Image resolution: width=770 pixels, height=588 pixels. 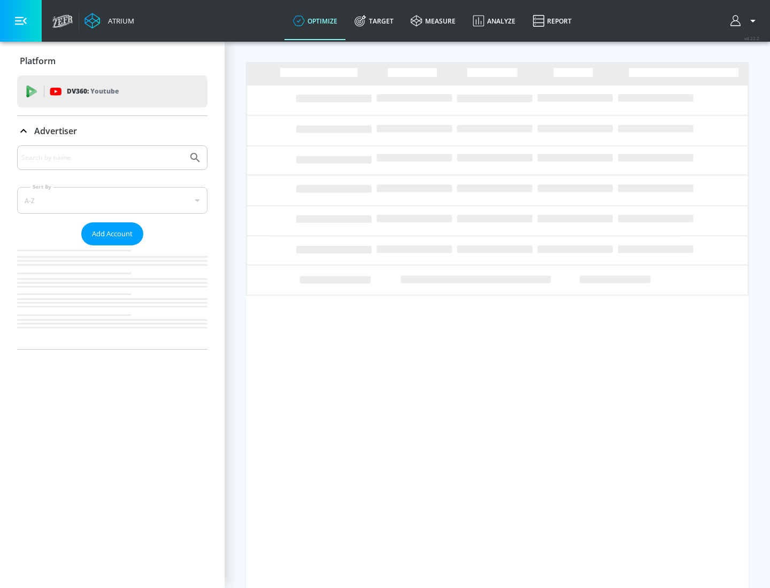 What do you see at coordinates (37, 61) in the screenshot?
I see `p: Platform` at bounding box center [37, 61].